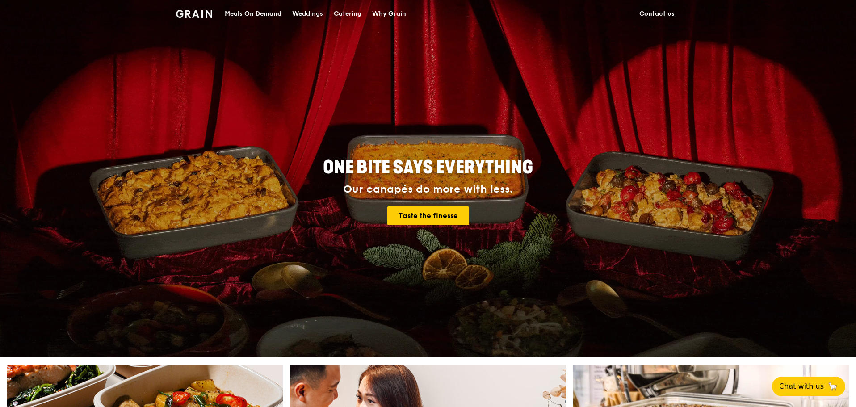 This screenshot has height=407, width=856. I want to click on span: ONE BITE SAYS EVERYTHING, so click(428, 168).